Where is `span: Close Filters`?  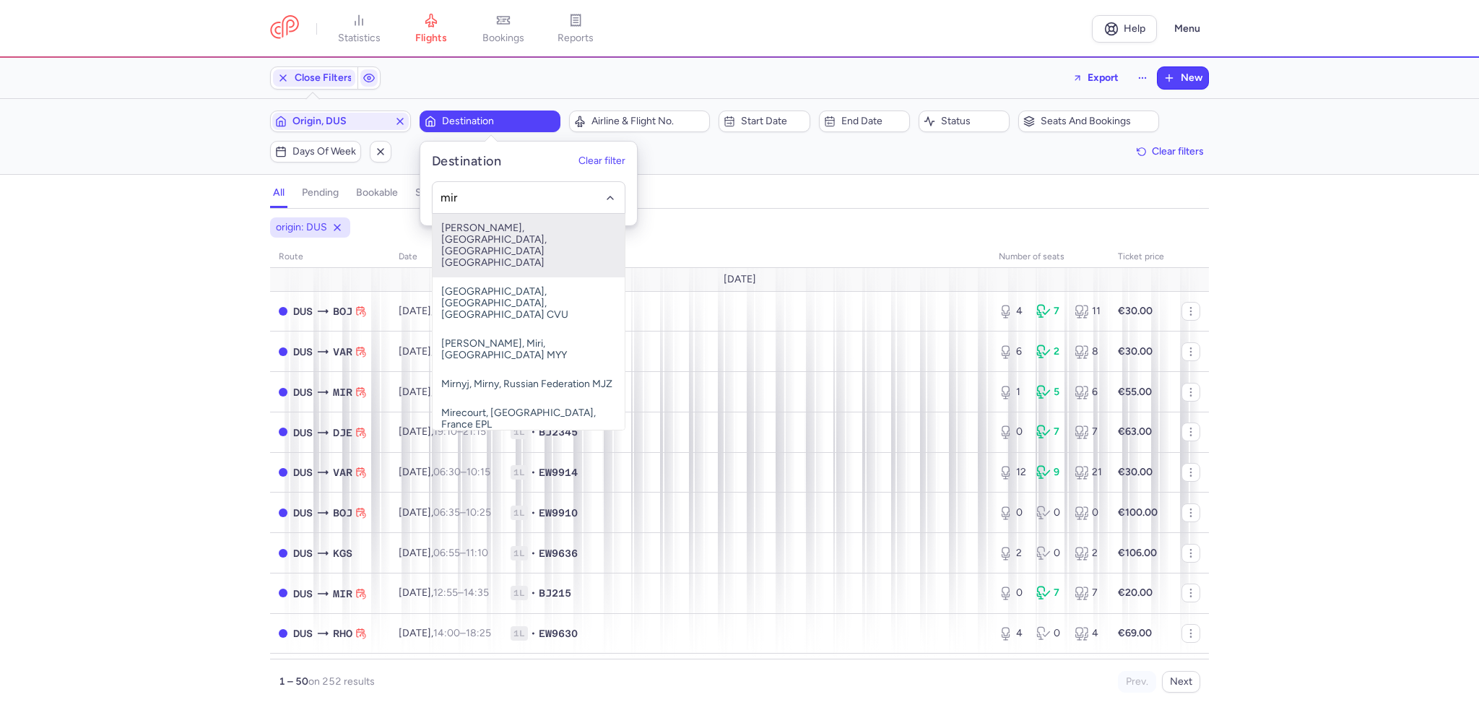
span: Close Filters is located at coordinates (323, 78).